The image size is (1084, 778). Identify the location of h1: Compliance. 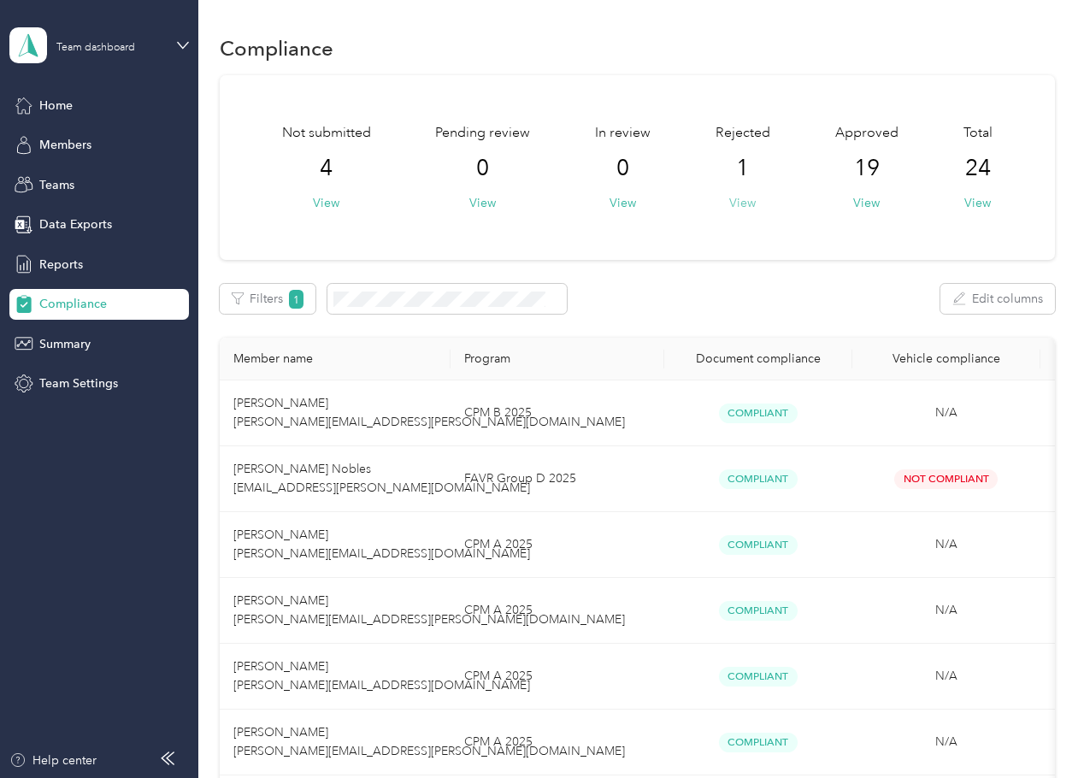
(276, 48).